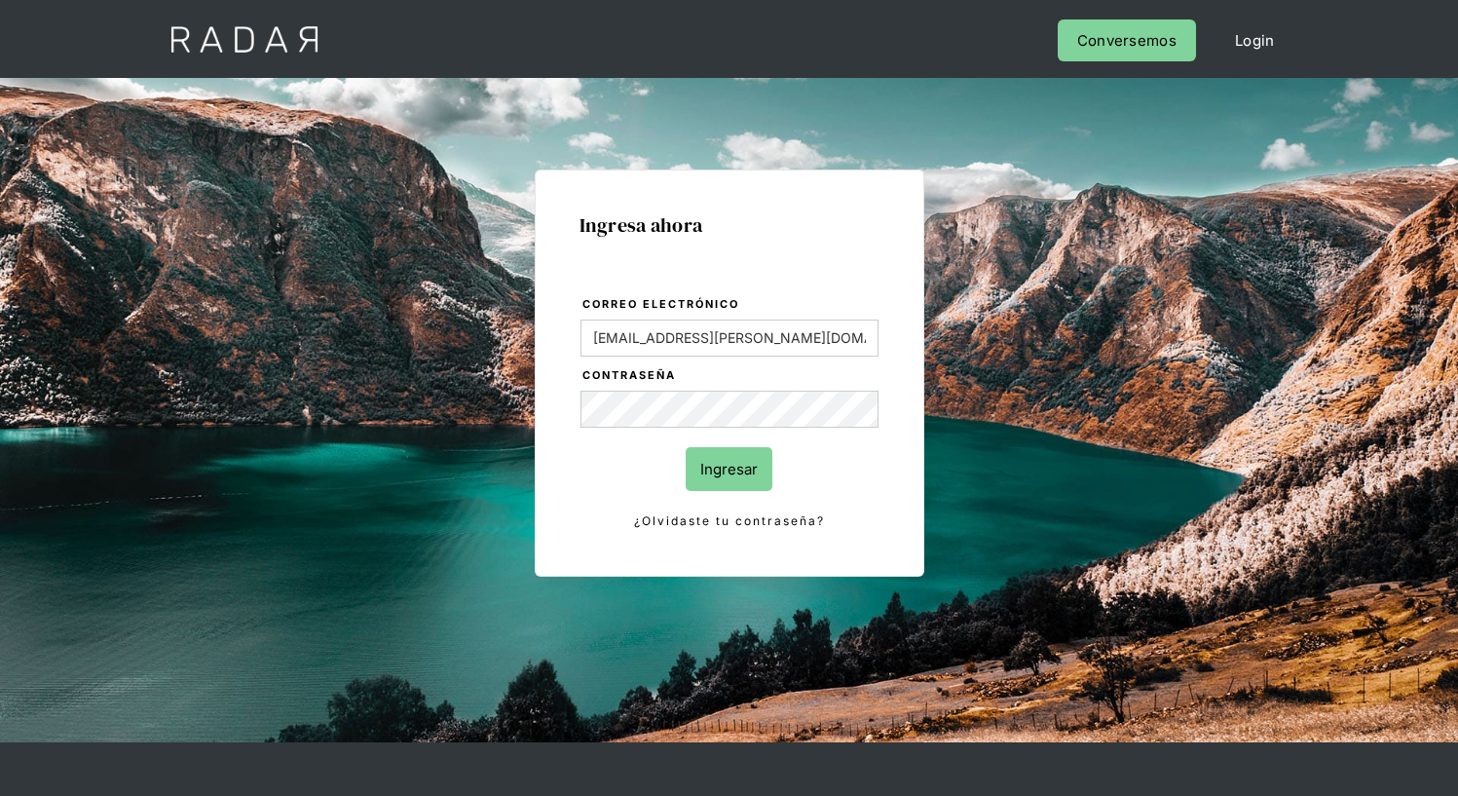 The width and height of the screenshot is (1458, 796). Describe the element at coordinates (729, 469) in the screenshot. I see `input: Ingresar` at that location.